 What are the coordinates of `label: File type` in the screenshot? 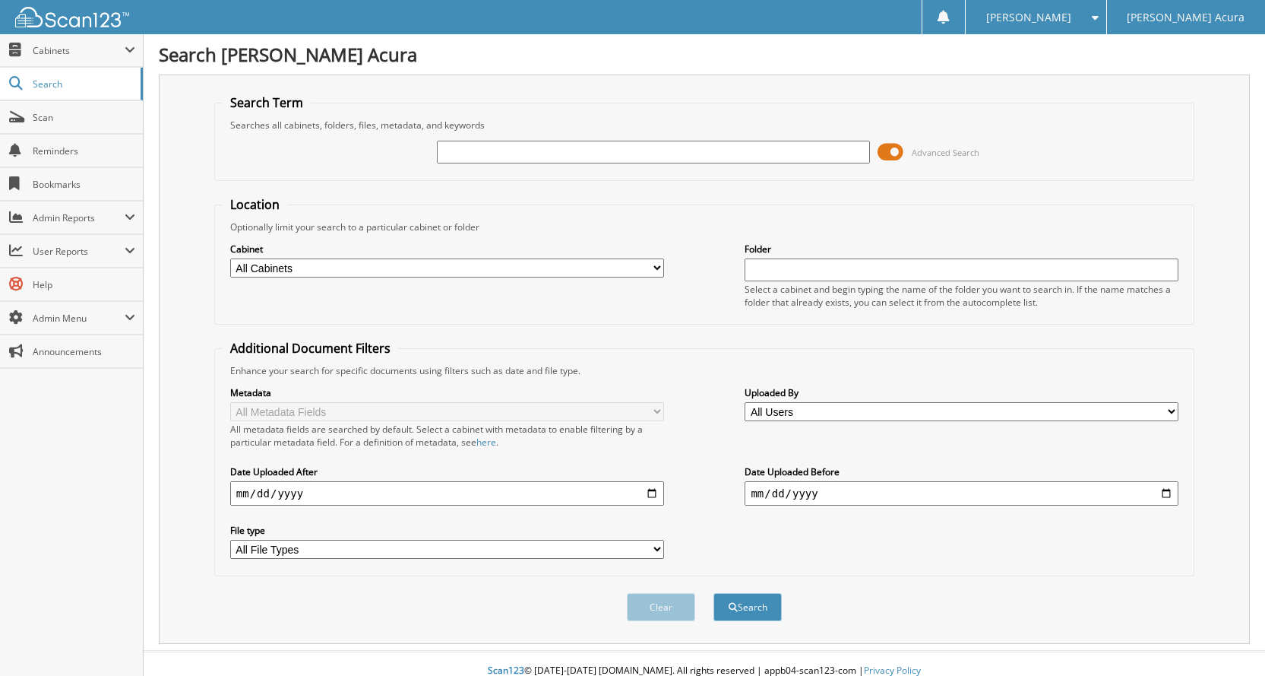 It's located at (447, 530).